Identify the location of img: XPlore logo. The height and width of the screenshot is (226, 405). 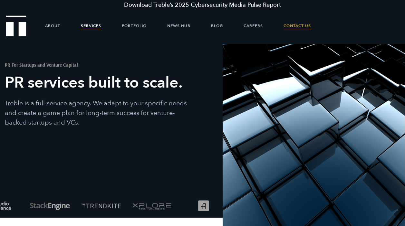
(152, 206).